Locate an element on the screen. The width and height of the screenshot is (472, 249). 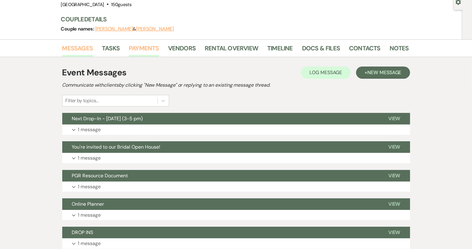
span: Log Message is located at coordinates (326, 72).